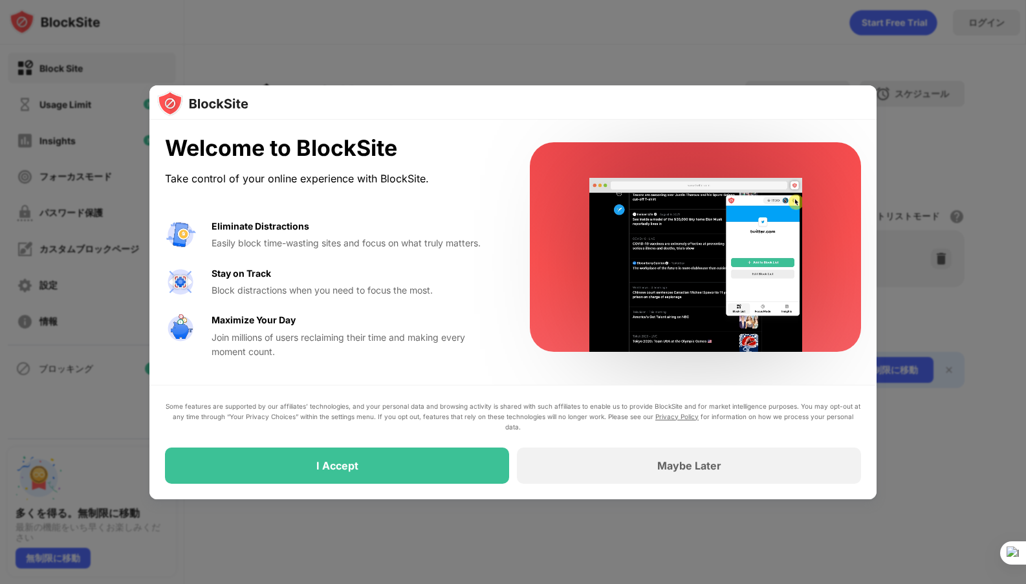 The width and height of the screenshot is (1026, 584). What do you see at coordinates (689, 466) in the screenshot?
I see `div: Maybe Later` at bounding box center [689, 466].